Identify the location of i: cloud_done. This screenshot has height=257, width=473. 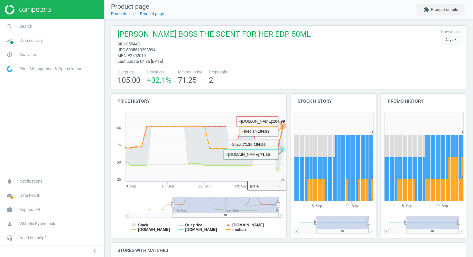
(10, 195).